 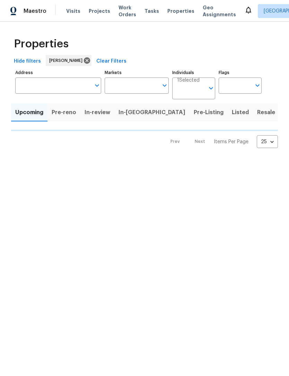 I want to click on nav: Pagination Navigation, so click(x=221, y=142).